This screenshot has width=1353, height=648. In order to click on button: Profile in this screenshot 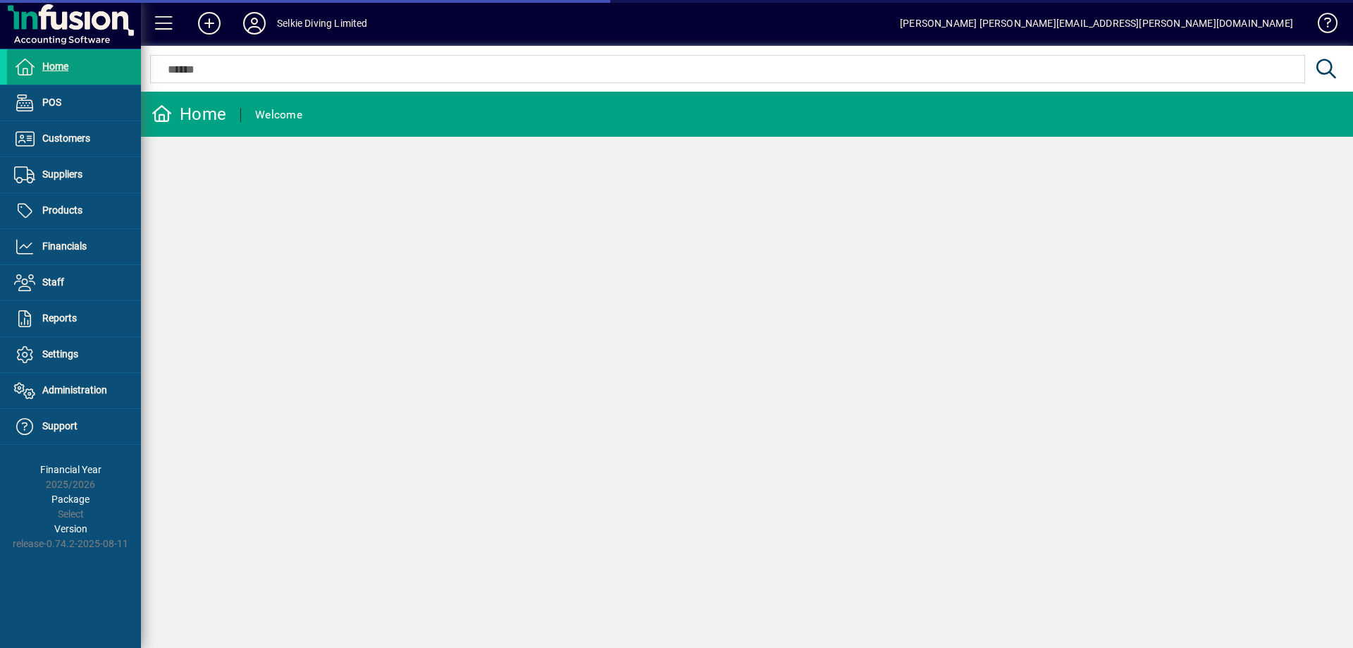, I will do `click(254, 23)`.